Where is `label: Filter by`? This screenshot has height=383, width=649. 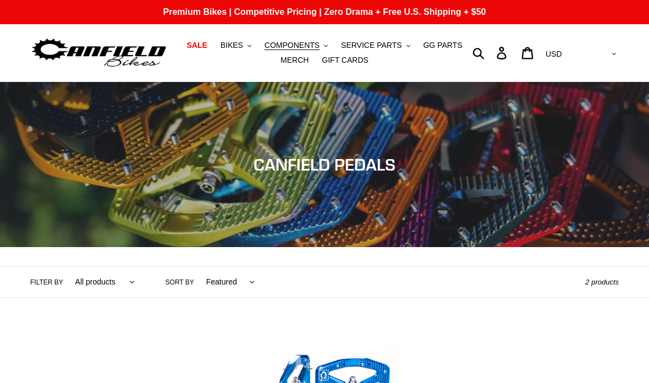
label: Filter by is located at coordinates (47, 282).